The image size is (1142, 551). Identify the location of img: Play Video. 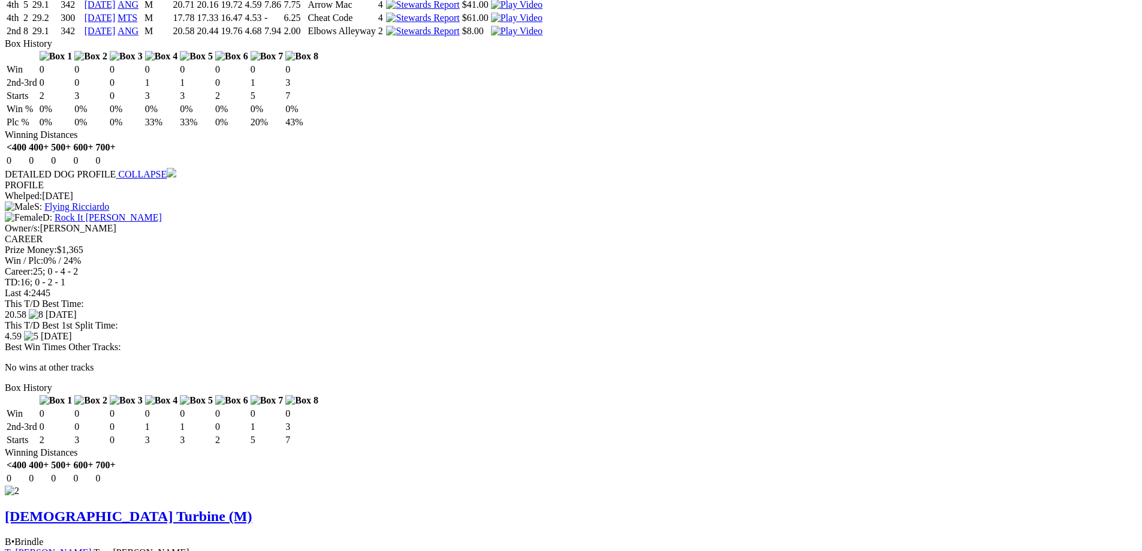
(517, 31).